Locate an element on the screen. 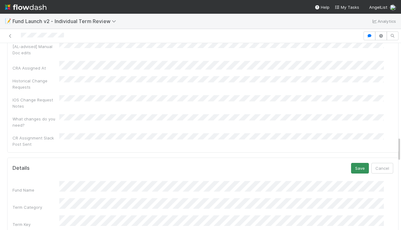 This screenshot has height=230, width=401. div: Help is located at coordinates (322, 7).